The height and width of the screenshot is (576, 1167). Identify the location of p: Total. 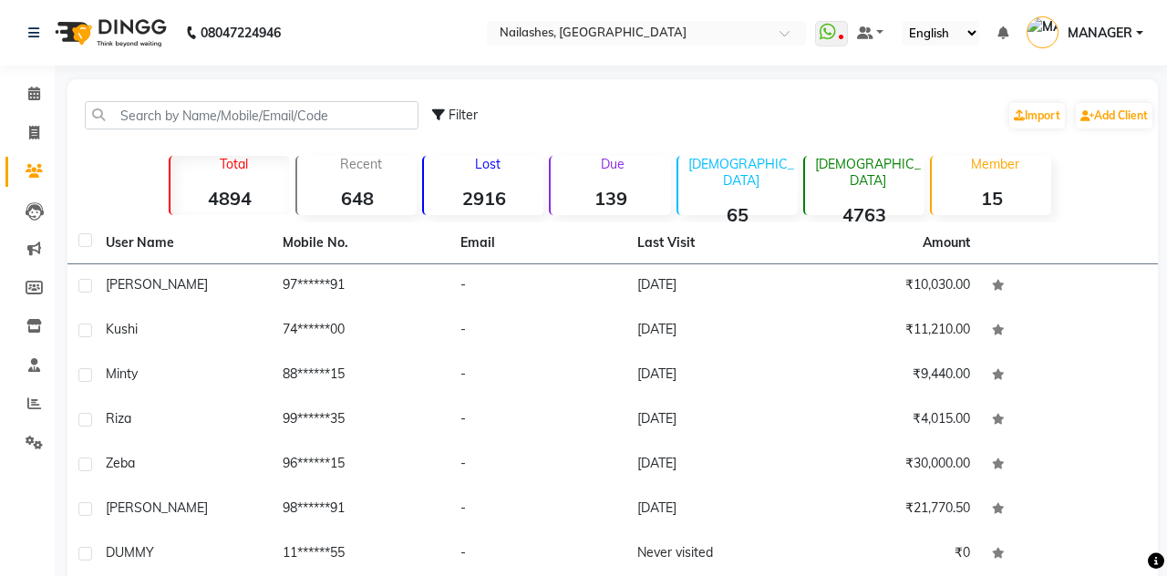
(233, 164).